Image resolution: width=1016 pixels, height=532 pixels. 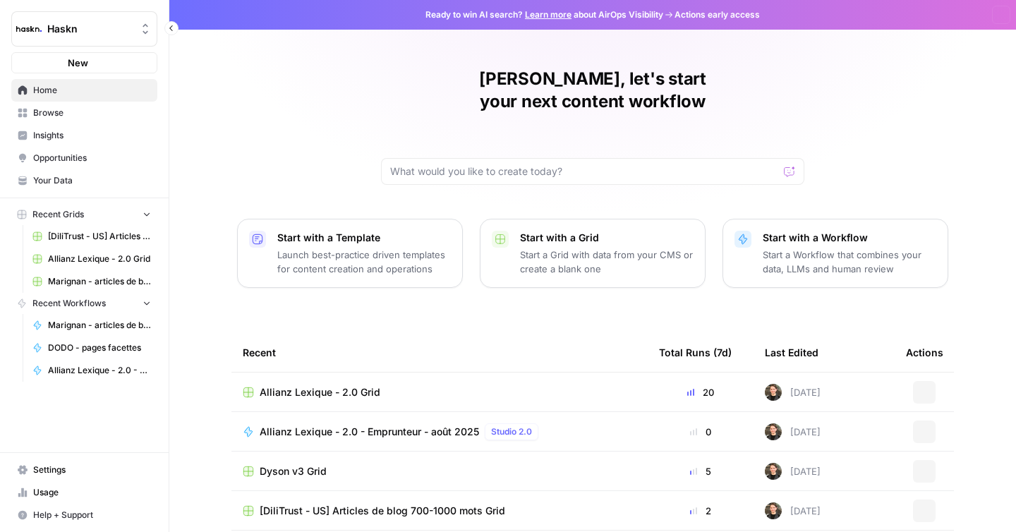 What do you see at coordinates (99, 348) in the screenshot?
I see `span: DODO - pages facettes` at bounding box center [99, 348].